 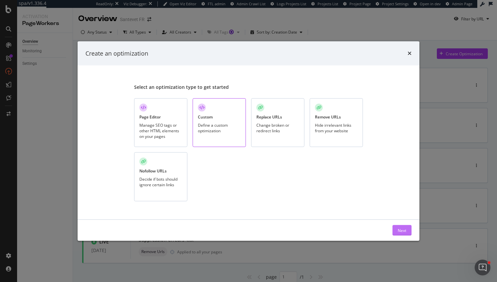 What do you see at coordinates (161, 182) in the screenshot?
I see `div: Decide if bots should ignore certain links` at bounding box center [161, 182].